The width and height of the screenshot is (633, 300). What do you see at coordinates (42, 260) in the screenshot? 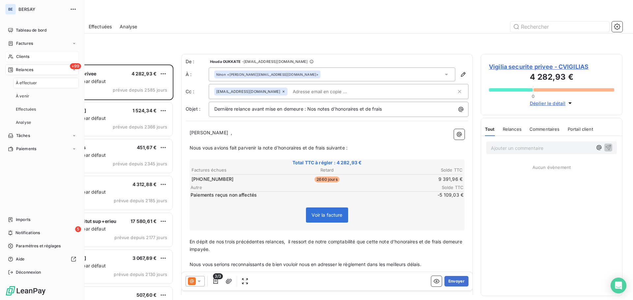
I see `a: Aide` at bounding box center [42, 260].